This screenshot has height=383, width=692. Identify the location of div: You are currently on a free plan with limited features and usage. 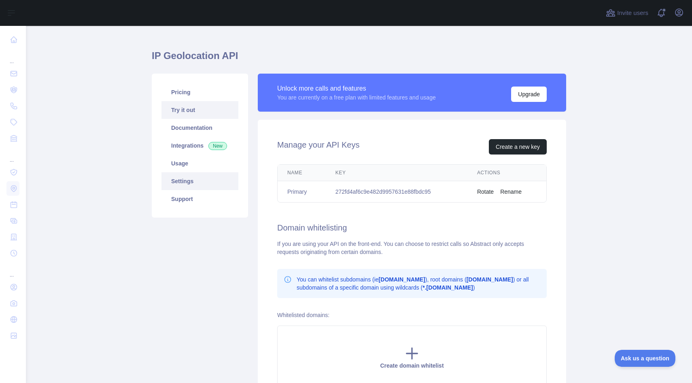
(356, 97).